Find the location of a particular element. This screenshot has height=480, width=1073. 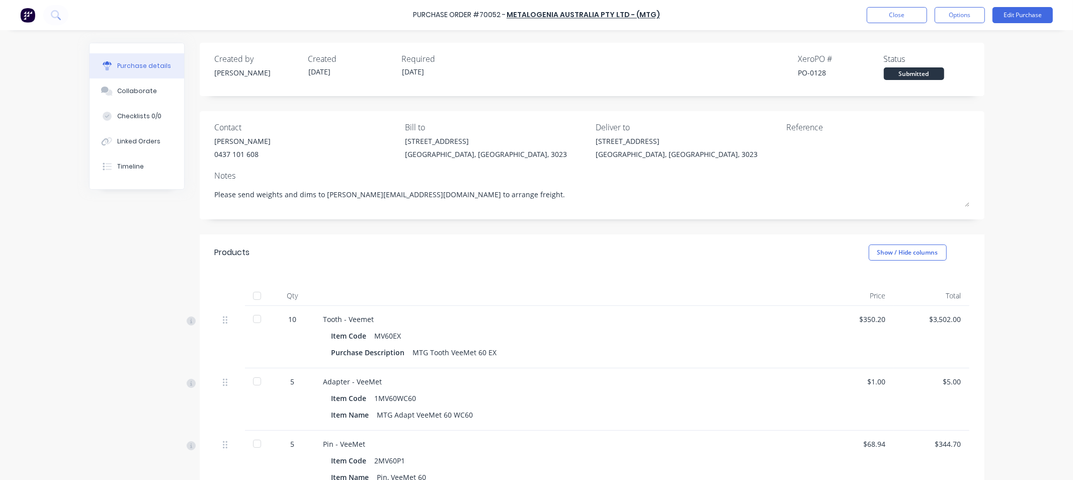

div: Contact is located at coordinates (306, 127).